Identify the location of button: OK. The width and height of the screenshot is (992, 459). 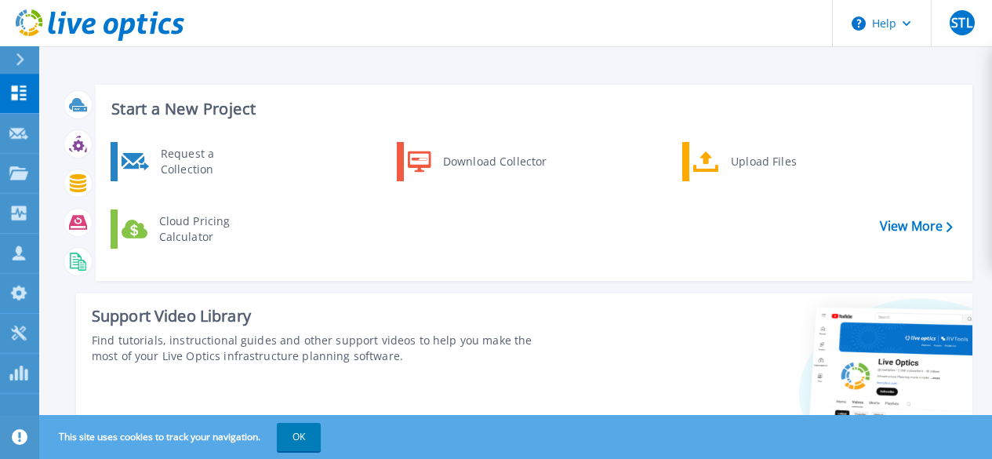
(299, 437).